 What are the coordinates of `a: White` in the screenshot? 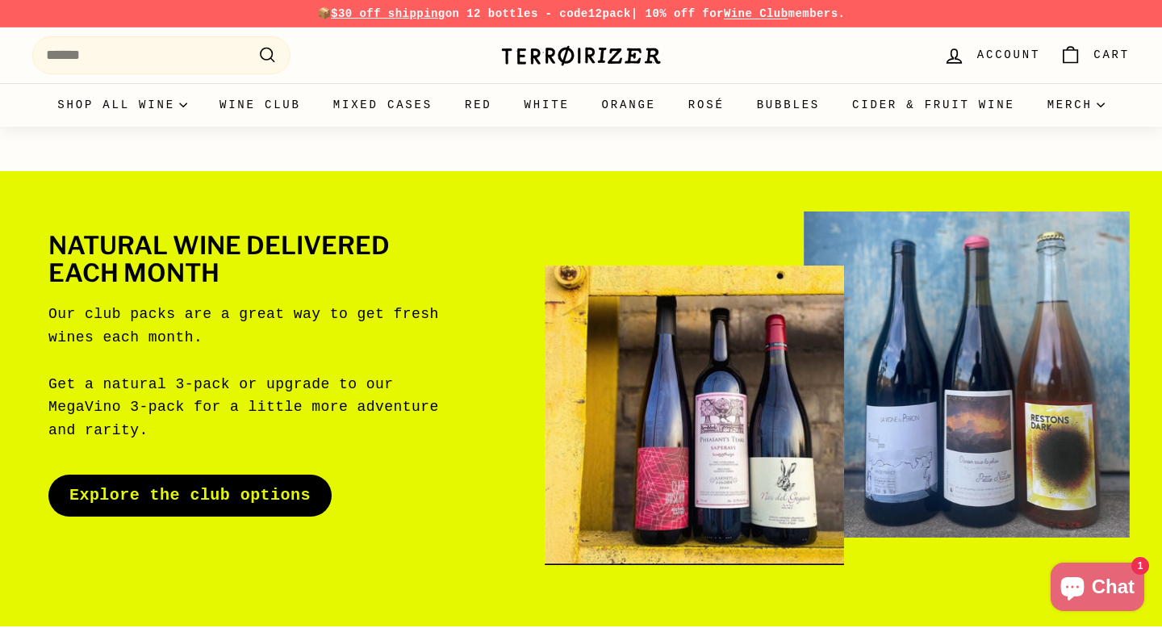 It's located at (547, 105).